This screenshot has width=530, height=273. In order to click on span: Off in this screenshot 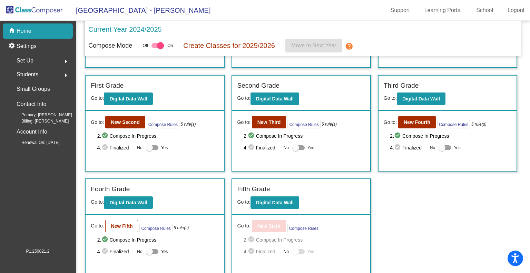, I will do `click(145, 46)`.